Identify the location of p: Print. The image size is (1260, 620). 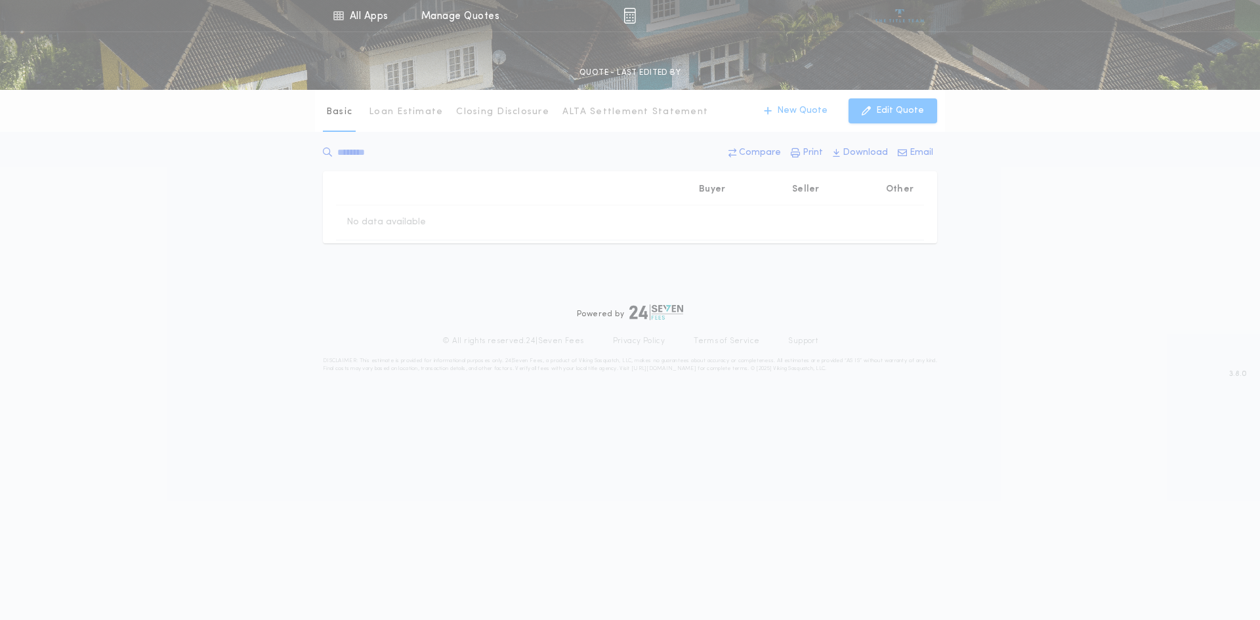
(812, 153).